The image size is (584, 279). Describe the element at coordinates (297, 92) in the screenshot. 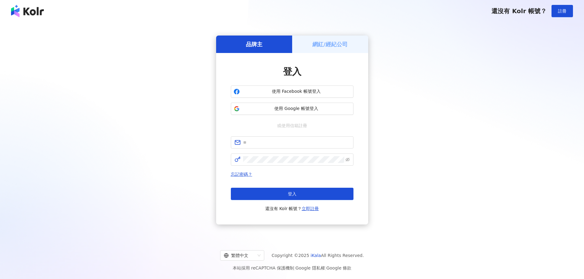

I see `span: 使用 Facebook 帳號登入` at that location.